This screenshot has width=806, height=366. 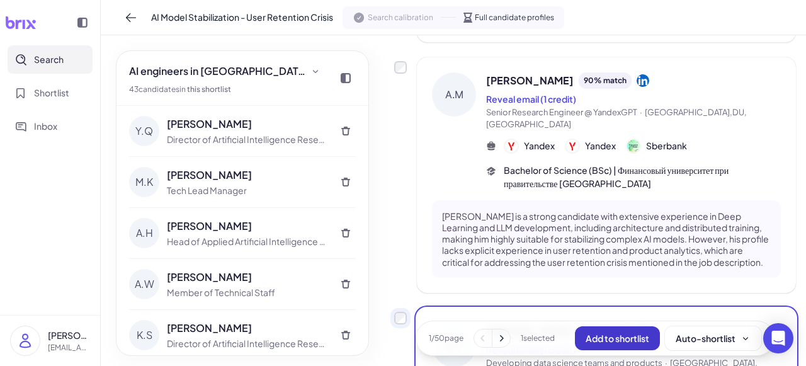 What do you see at coordinates (144, 131) in the screenshot?
I see `div: Y.Q` at bounding box center [144, 131].